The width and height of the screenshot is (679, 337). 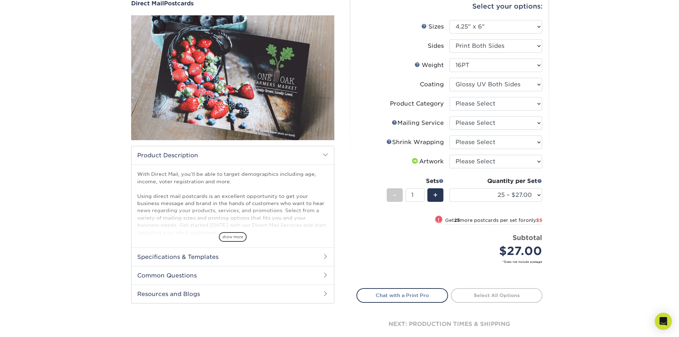 I want to click on h2: Common Questions, so click(x=233, y=275).